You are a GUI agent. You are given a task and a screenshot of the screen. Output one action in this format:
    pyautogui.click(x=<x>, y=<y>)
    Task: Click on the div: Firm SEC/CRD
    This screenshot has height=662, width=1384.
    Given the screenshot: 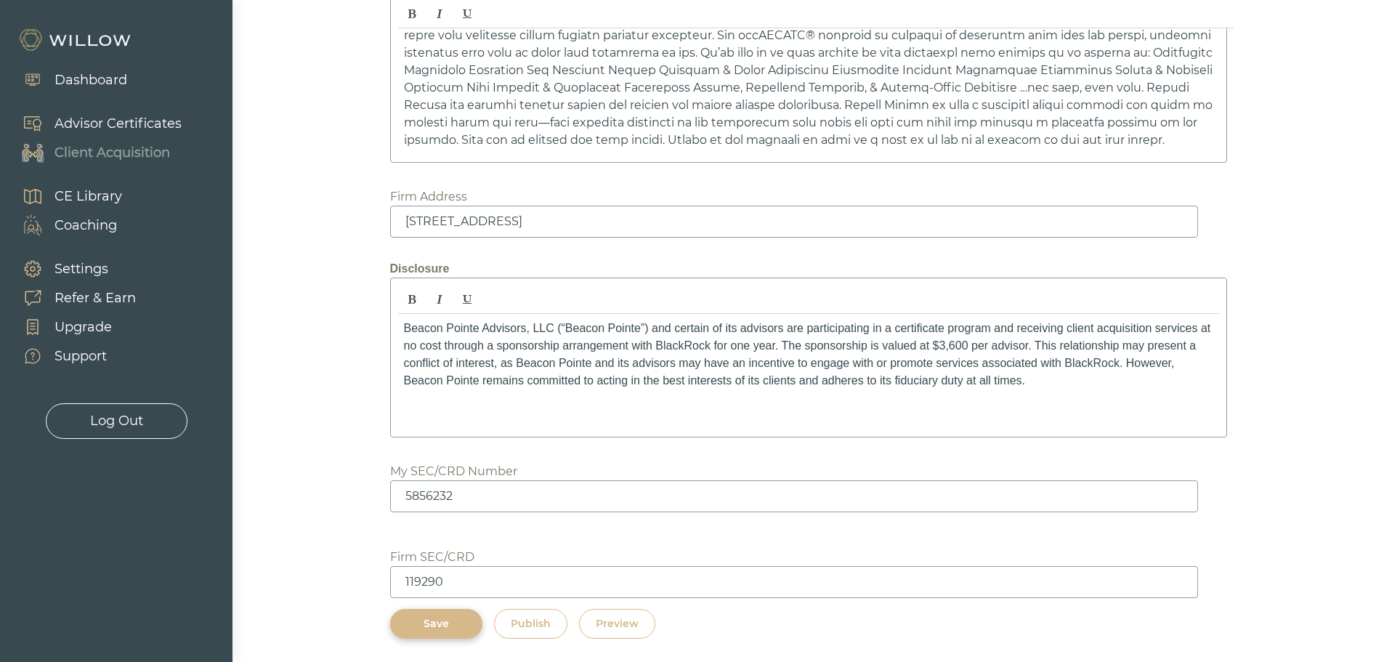 What is the action you would take?
    pyautogui.click(x=432, y=557)
    